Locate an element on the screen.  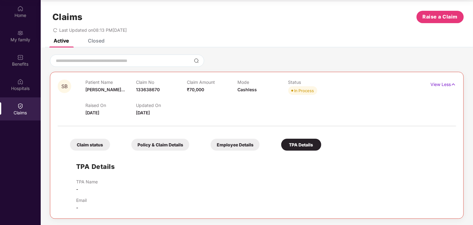
h1: Claims is located at coordinates (68, 17).